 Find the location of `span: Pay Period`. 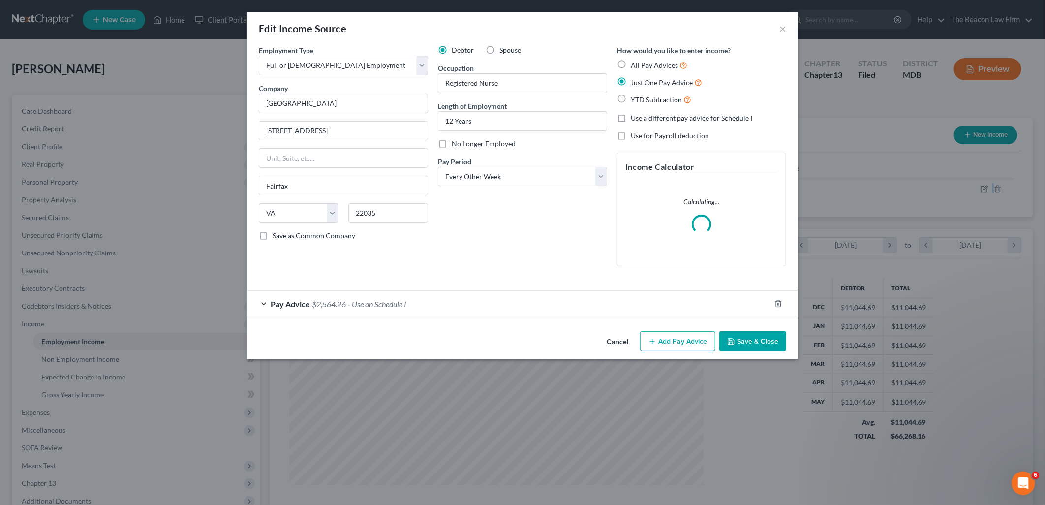

span: Pay Period is located at coordinates (455, 161).